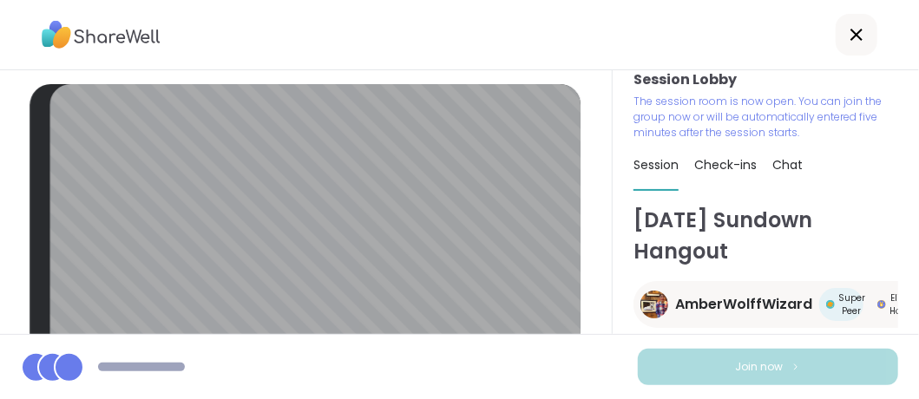  I want to click on img: AmberWolffWizard, so click(654, 304).